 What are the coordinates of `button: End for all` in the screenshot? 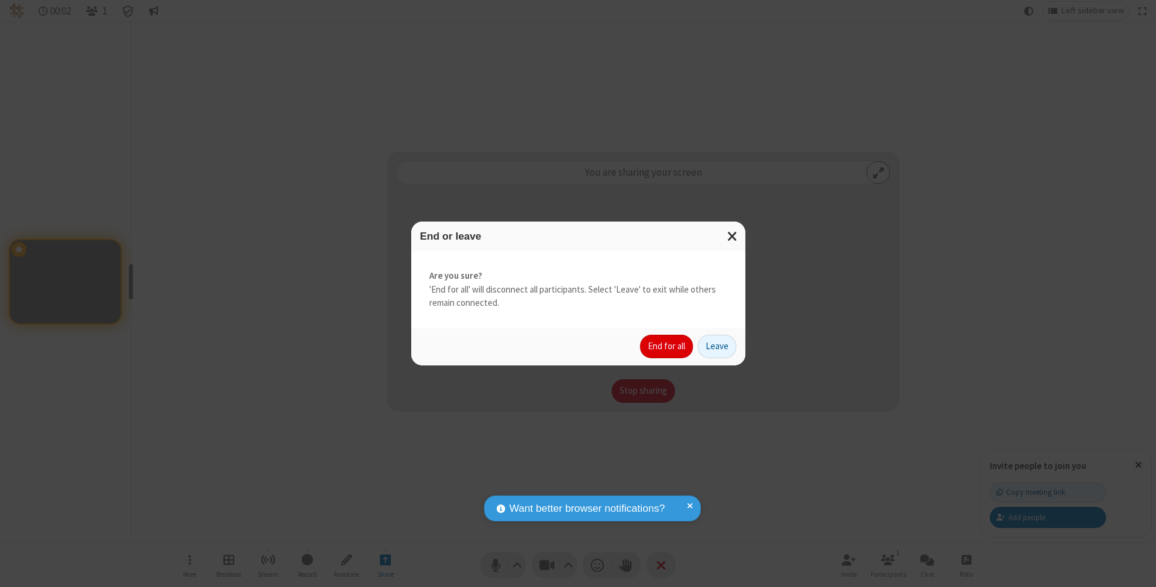 It's located at (667, 347).